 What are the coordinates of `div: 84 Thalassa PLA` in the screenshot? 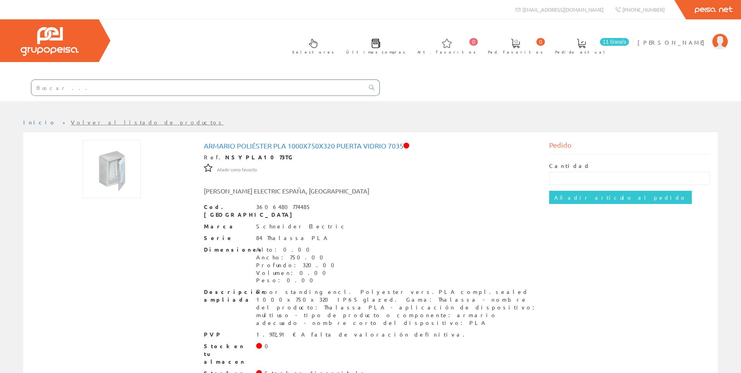 It's located at (293, 238).